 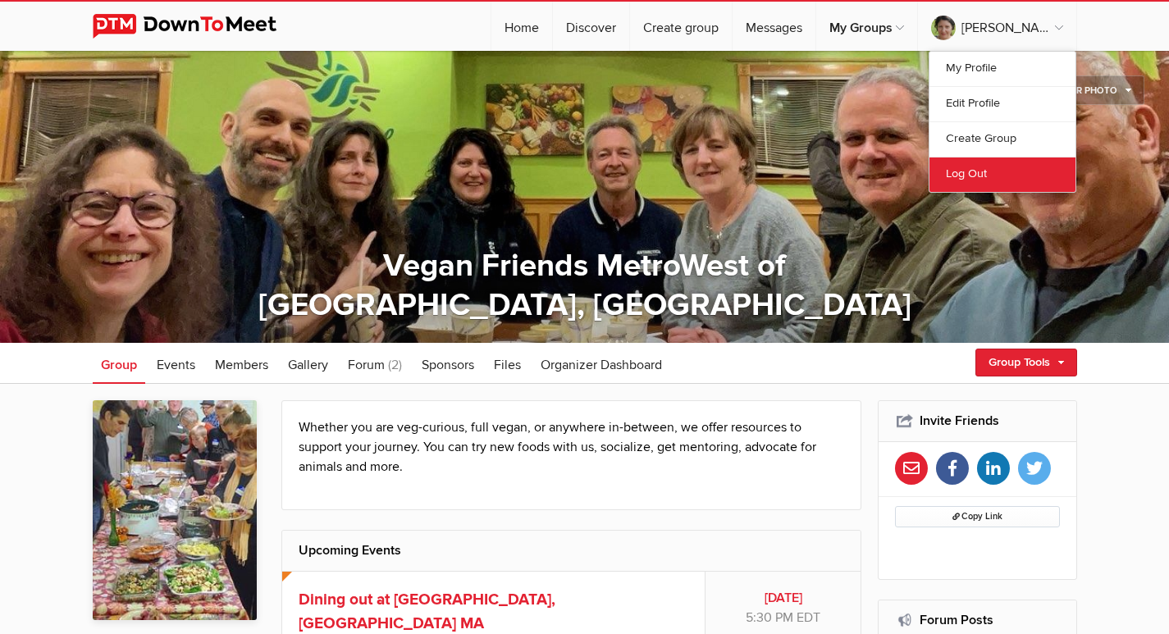 I want to click on span: Group, so click(x=119, y=365).